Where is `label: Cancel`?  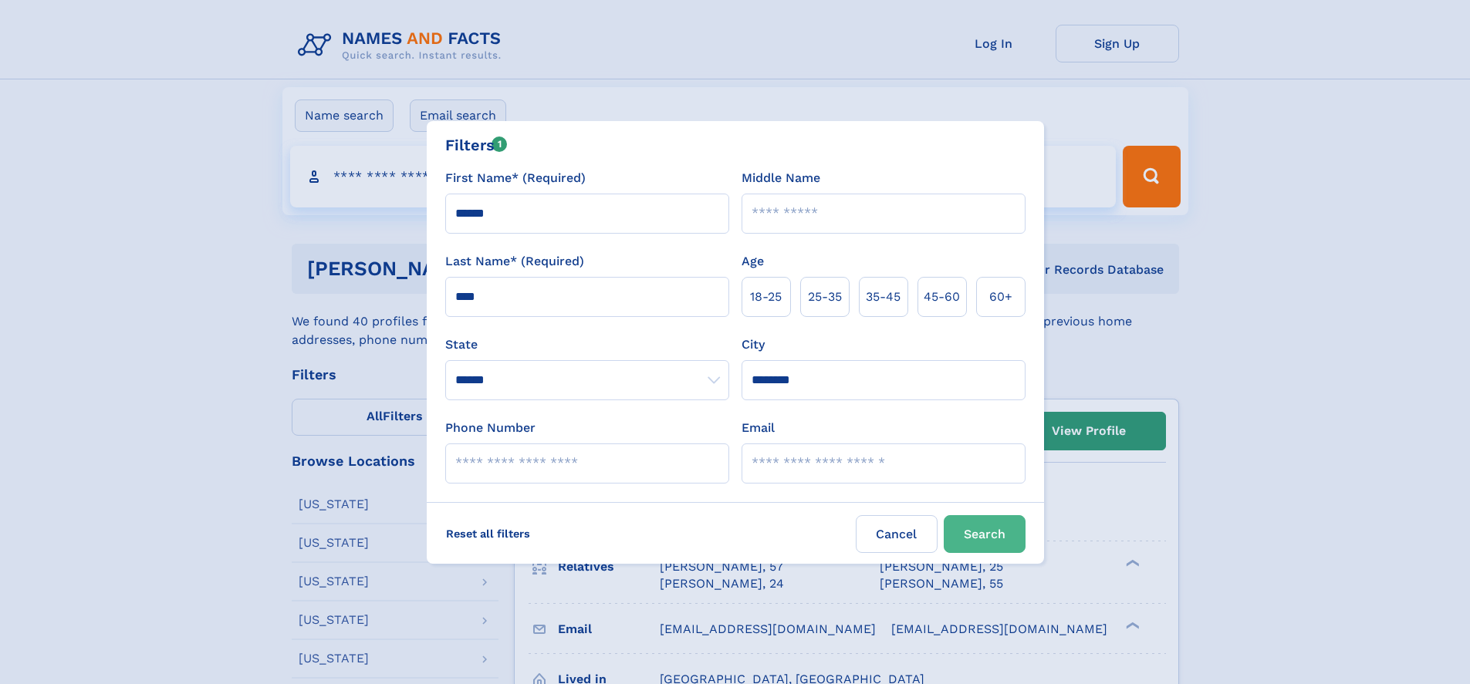
label: Cancel is located at coordinates (896, 534).